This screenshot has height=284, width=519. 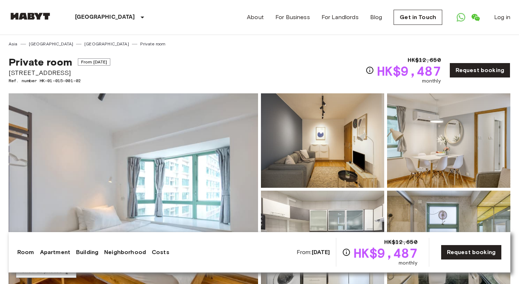 What do you see at coordinates (293, 17) in the screenshot?
I see `a: For Business` at bounding box center [293, 17].